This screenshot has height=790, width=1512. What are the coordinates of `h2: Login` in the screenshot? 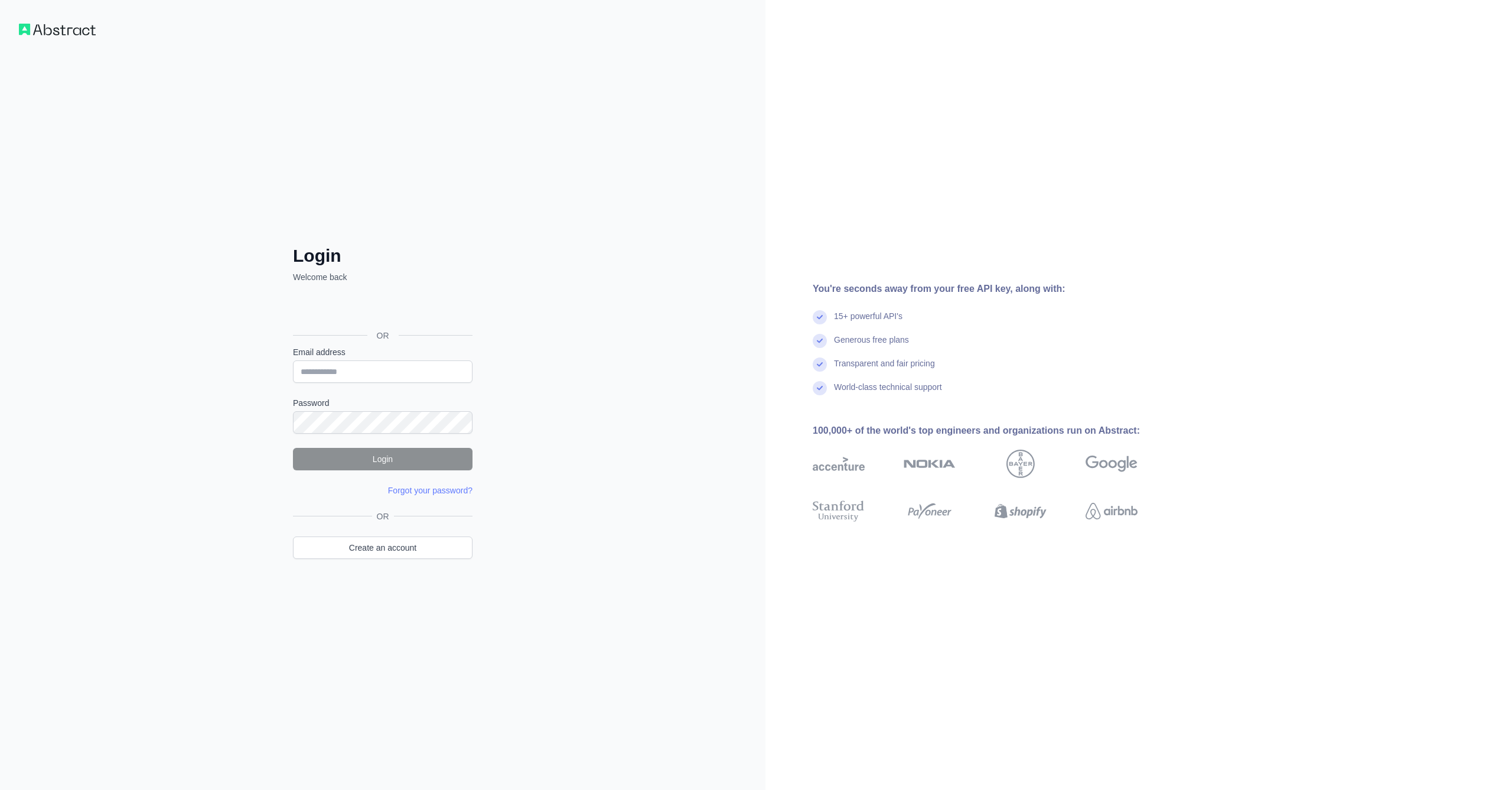 It's located at (382, 255).